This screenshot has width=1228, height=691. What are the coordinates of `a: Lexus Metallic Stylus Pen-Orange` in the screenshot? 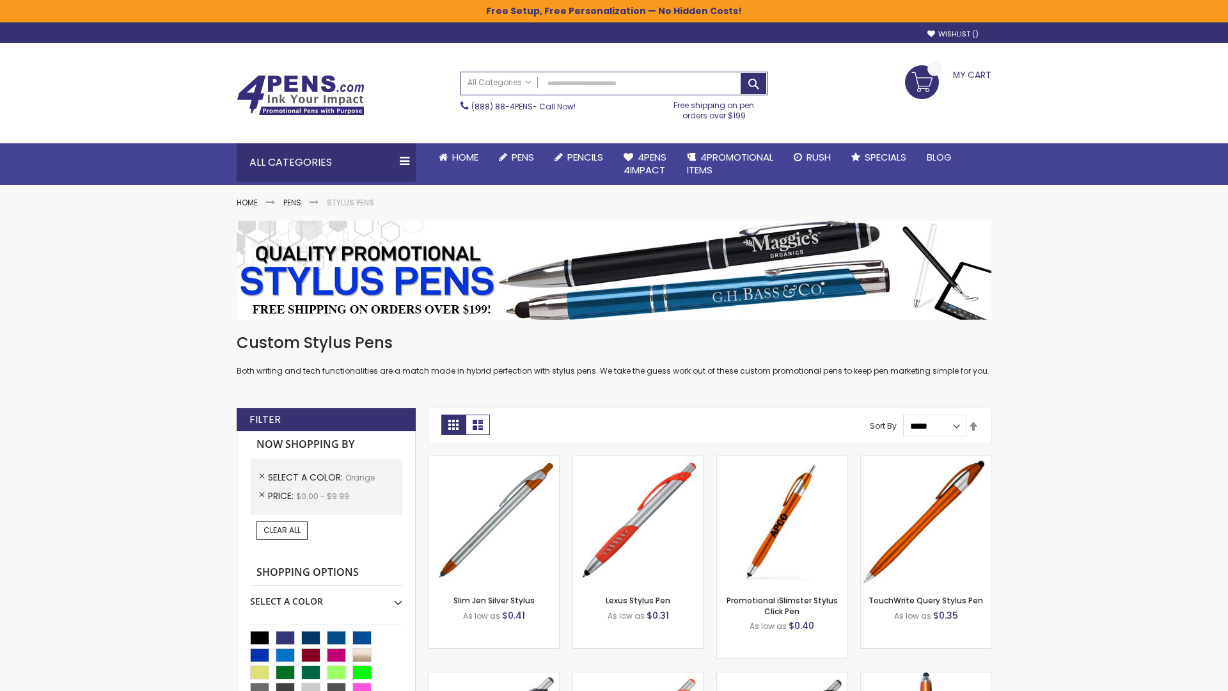 It's located at (782, 677).